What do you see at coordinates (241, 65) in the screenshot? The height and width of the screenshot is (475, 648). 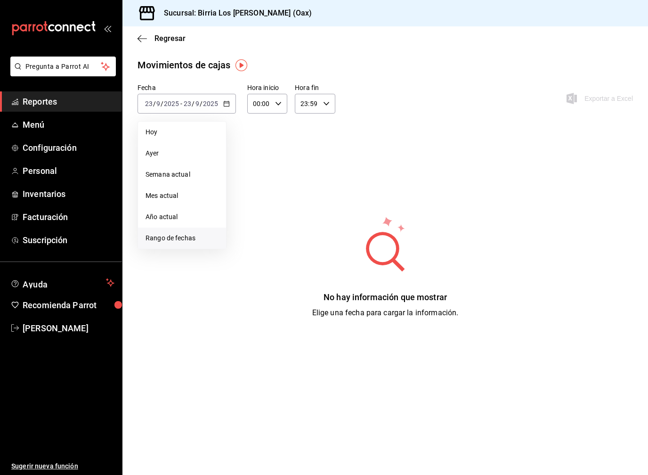 I see `img: Tooltip marker` at bounding box center [241, 65].